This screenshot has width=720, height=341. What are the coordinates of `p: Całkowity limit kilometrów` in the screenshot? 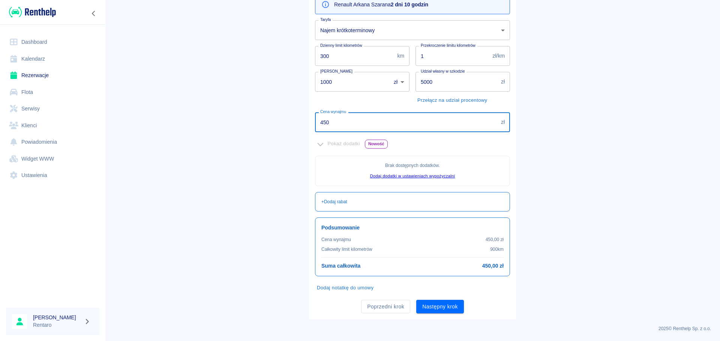 It's located at (347, 250).